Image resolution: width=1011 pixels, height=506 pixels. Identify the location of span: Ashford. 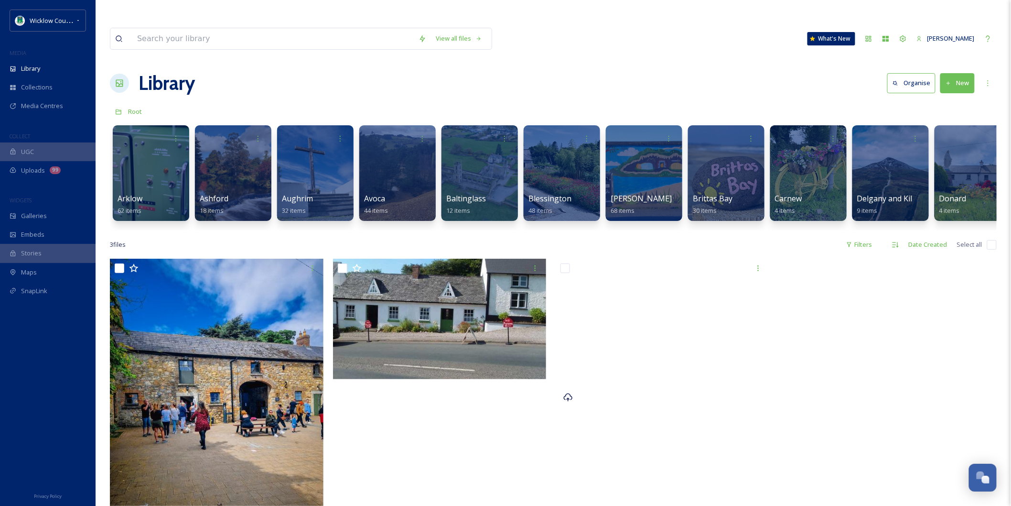
(214, 198).